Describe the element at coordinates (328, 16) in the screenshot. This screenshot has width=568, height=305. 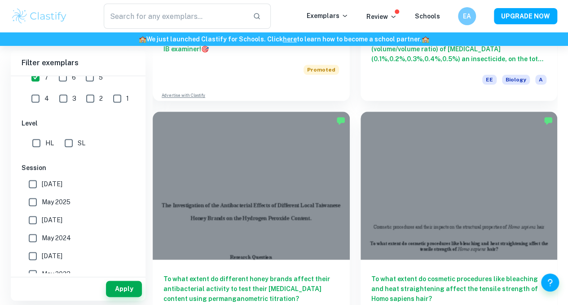
I see `p: Exemplars` at that location.